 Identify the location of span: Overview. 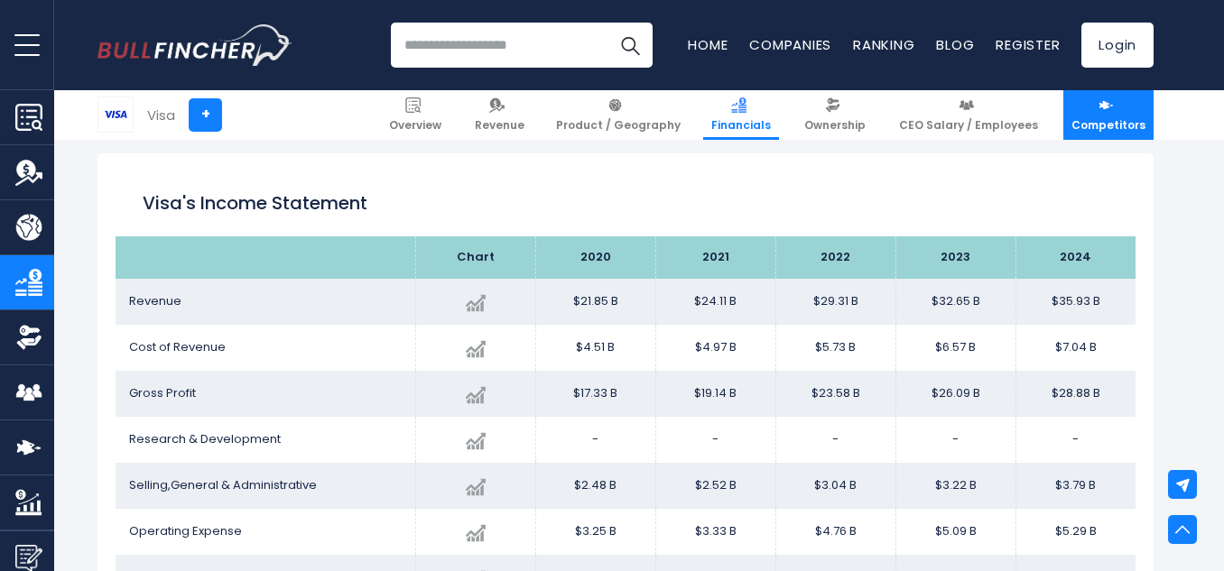
(415, 125).